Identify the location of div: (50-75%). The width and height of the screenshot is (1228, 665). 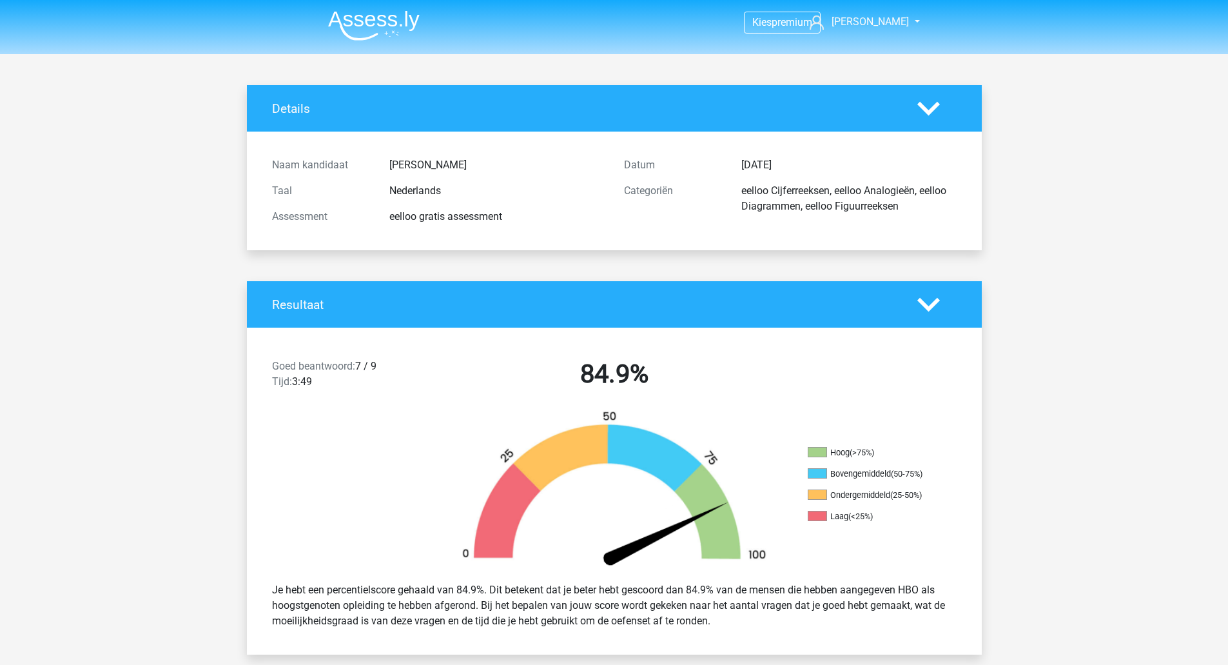
(906, 473).